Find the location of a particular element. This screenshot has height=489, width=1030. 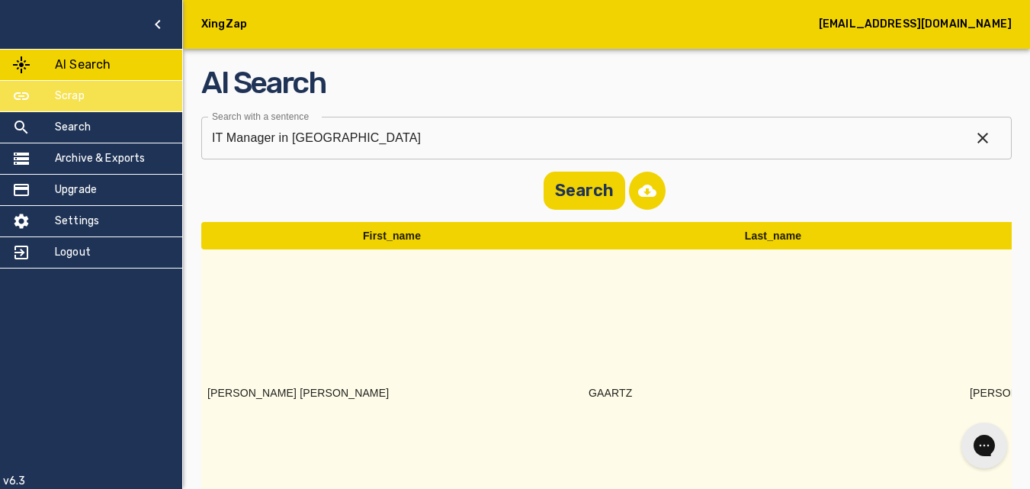

th: first_name is located at coordinates (392, 236).